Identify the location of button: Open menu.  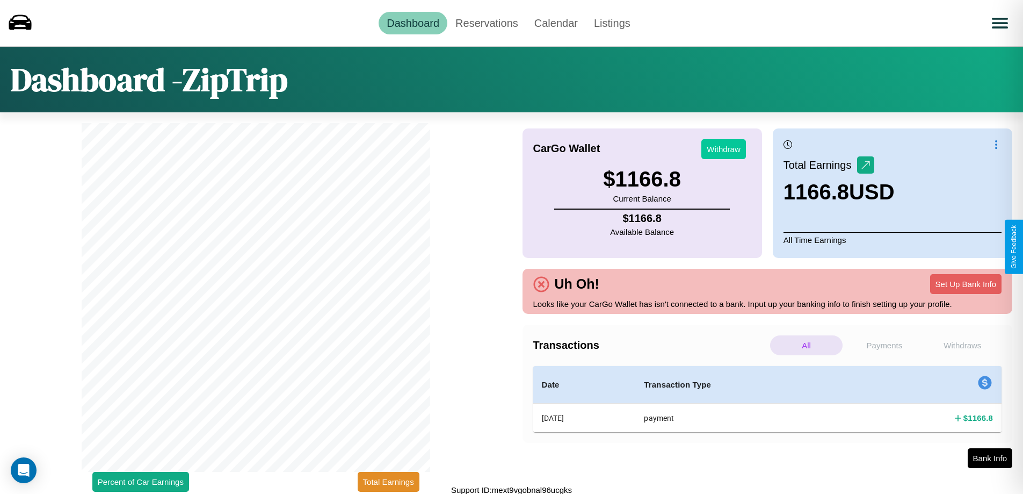
(1000, 23).